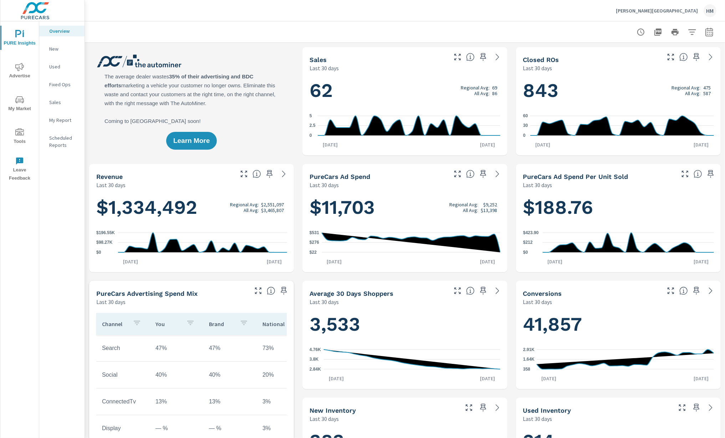 Image resolution: width=725 pixels, height=438 pixels. I want to click on span: Tools, so click(20, 137).